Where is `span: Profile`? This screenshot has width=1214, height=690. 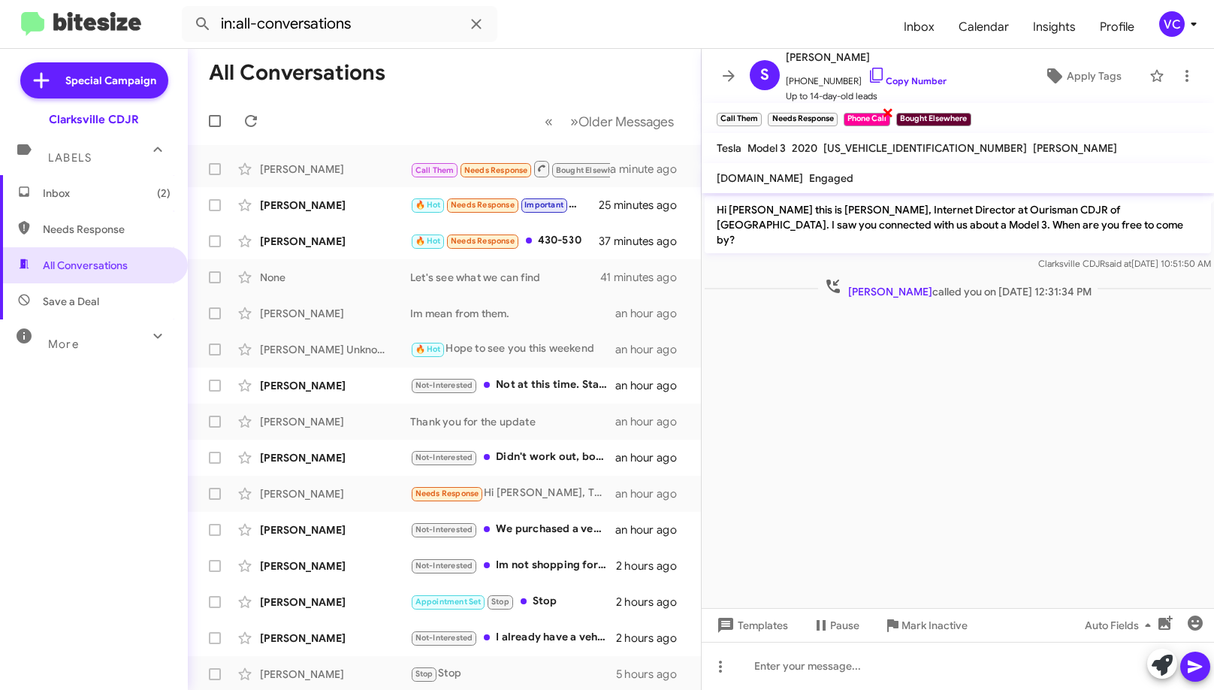
span: Profile is located at coordinates (1117, 27).